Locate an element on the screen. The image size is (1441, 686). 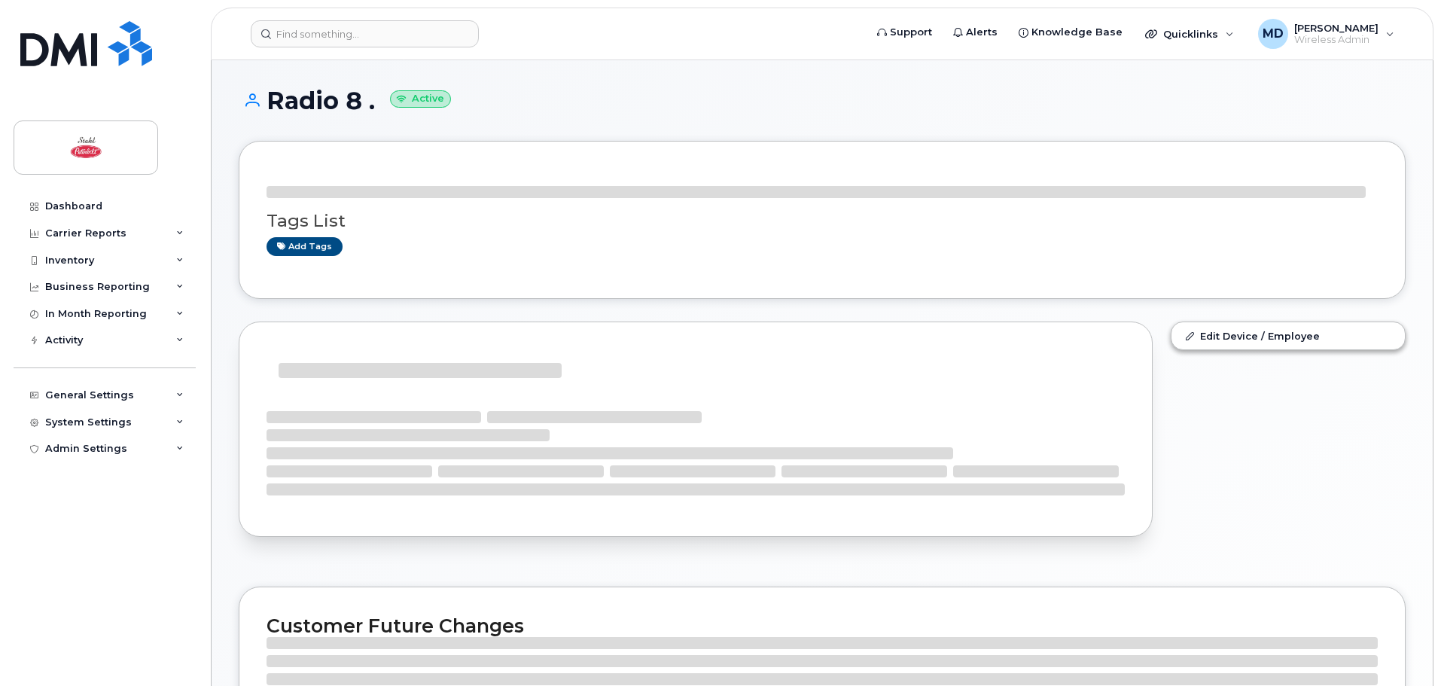
h1: Radio 8 . is located at coordinates (822, 100).